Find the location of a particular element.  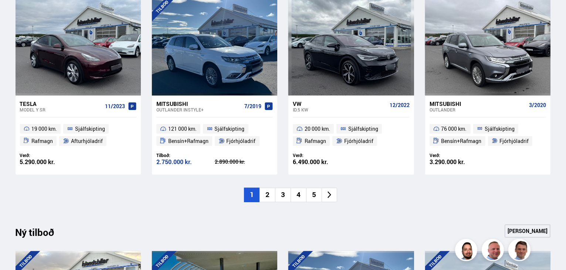

div: VW is located at coordinates (339, 104).